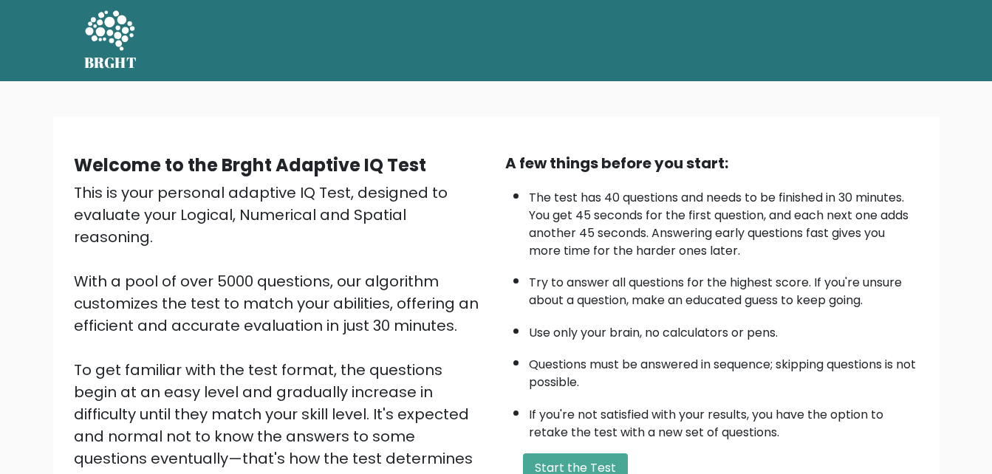  What do you see at coordinates (111, 63) in the screenshot?
I see `h5: BRGHT` at bounding box center [111, 63].